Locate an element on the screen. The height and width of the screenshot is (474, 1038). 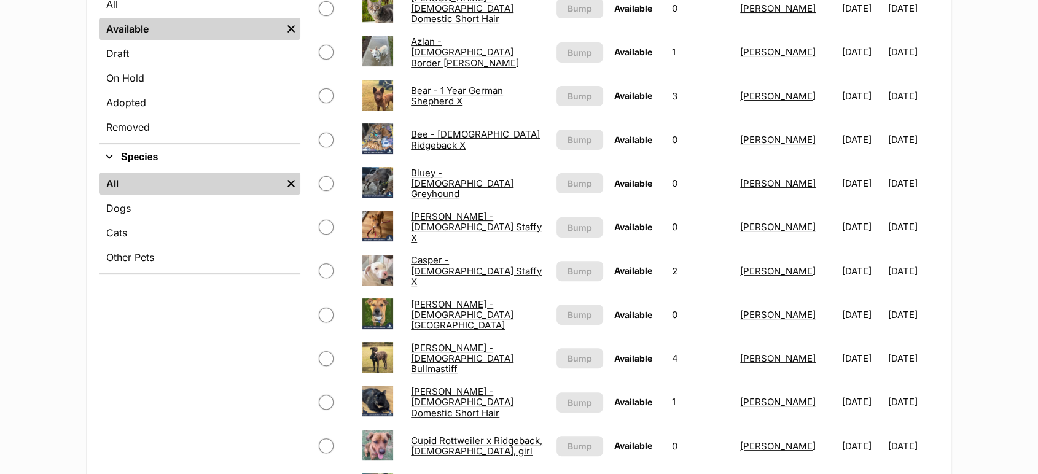
td: 4 is located at coordinates (701, 358).